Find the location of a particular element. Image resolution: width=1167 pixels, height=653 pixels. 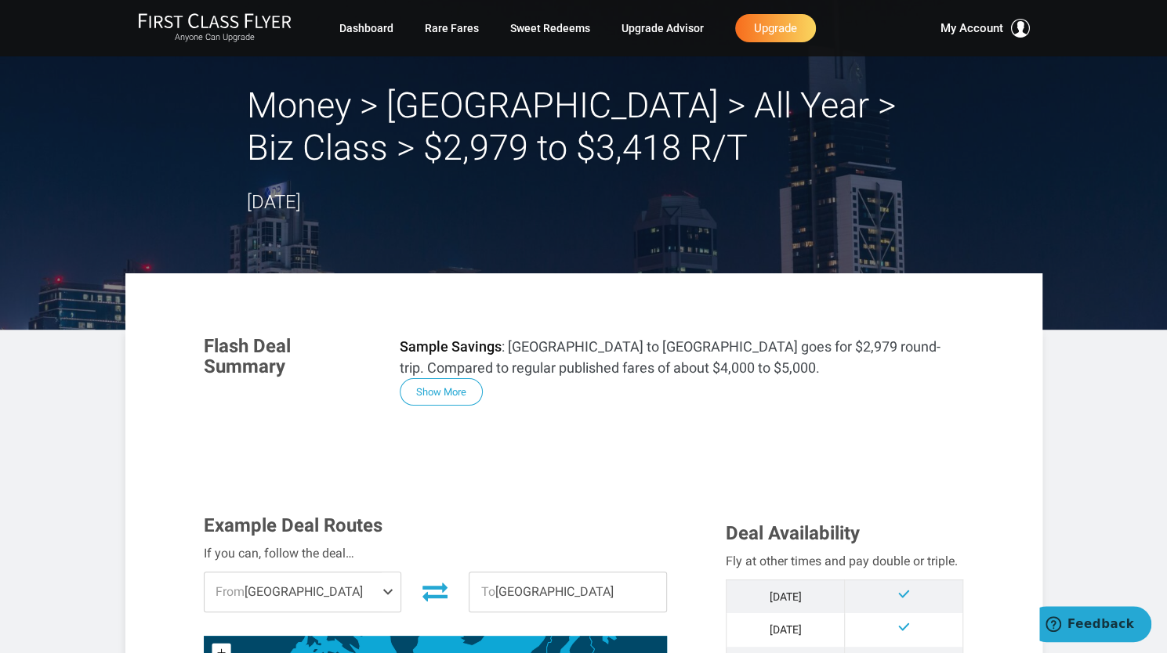

span: Feedback is located at coordinates (61, 18).